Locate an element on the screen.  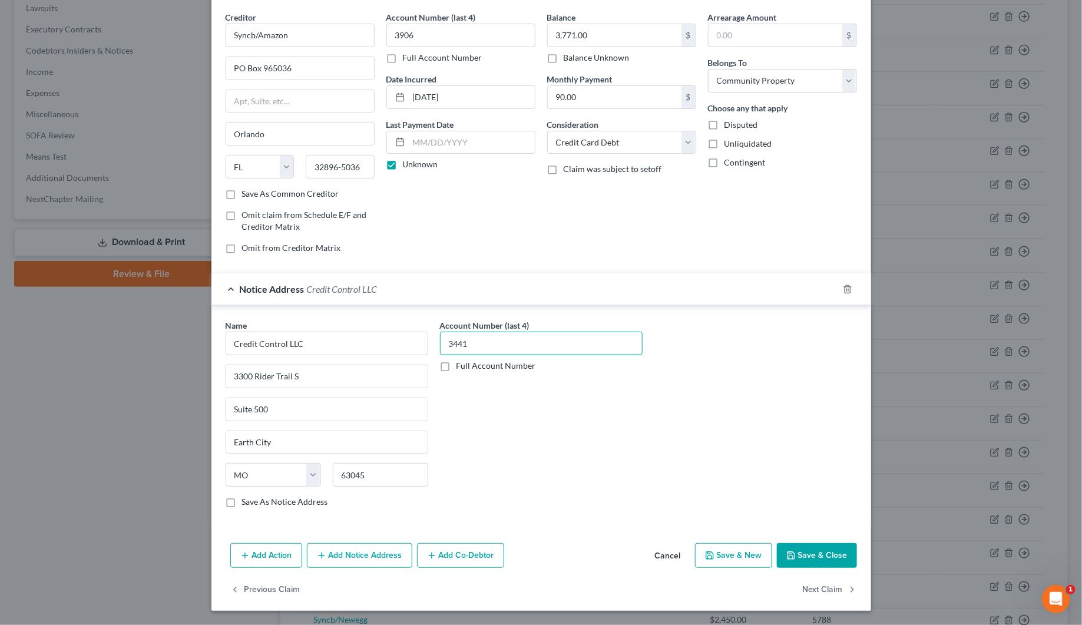
label: Balance is located at coordinates (561, 17).